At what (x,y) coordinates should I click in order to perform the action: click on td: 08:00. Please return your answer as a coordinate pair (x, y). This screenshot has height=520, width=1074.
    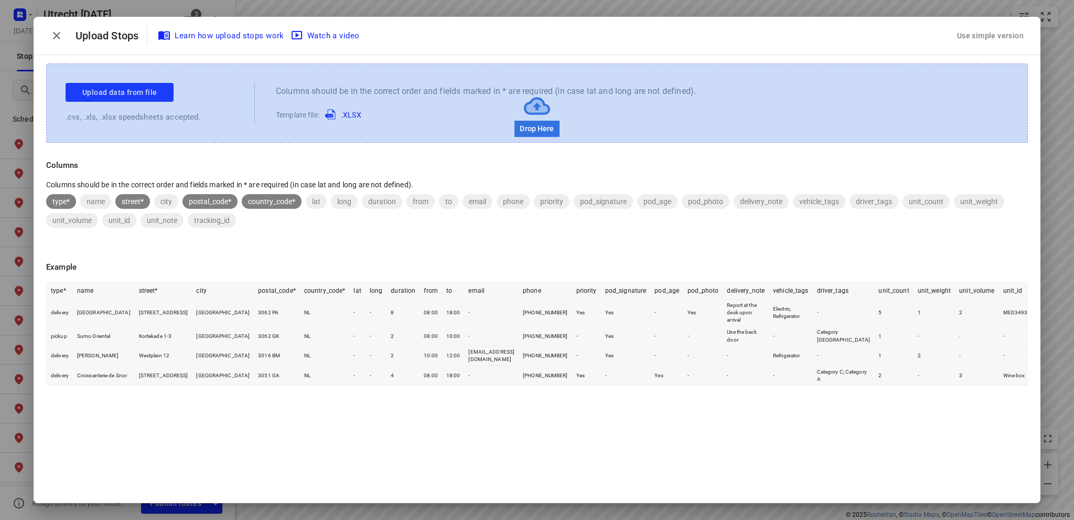
    Looking at the image, I should click on (431, 336).